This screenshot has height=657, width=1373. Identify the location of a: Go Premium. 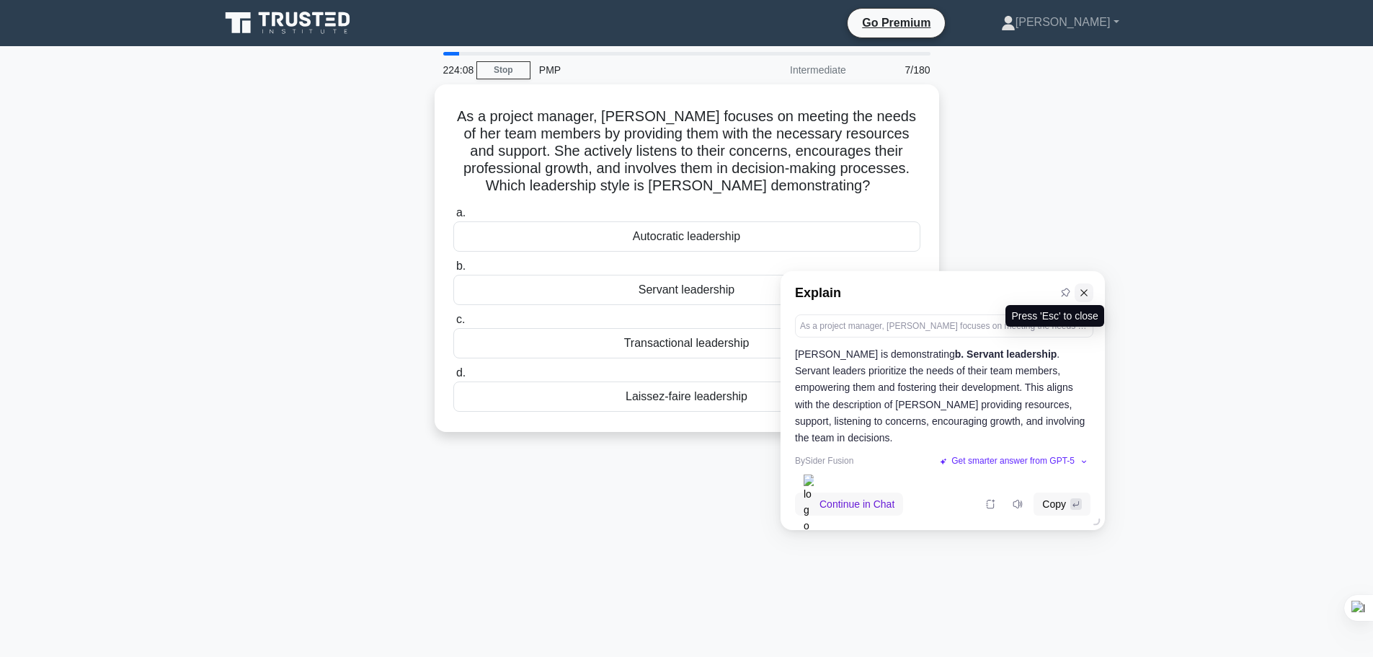
(896, 22).